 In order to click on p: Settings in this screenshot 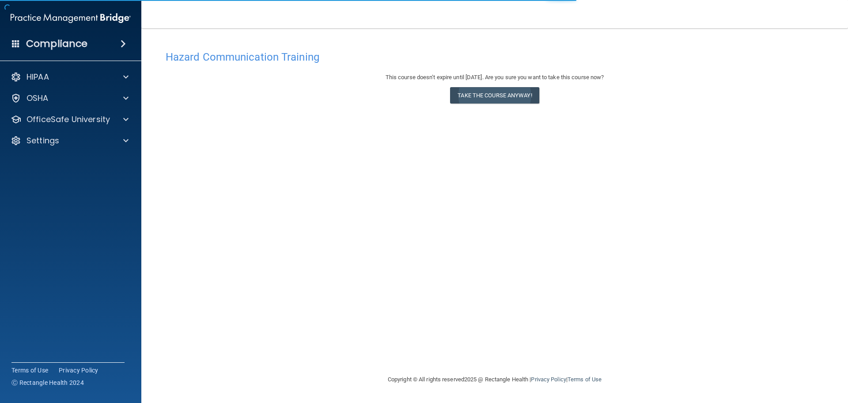, I will do `click(43, 141)`.